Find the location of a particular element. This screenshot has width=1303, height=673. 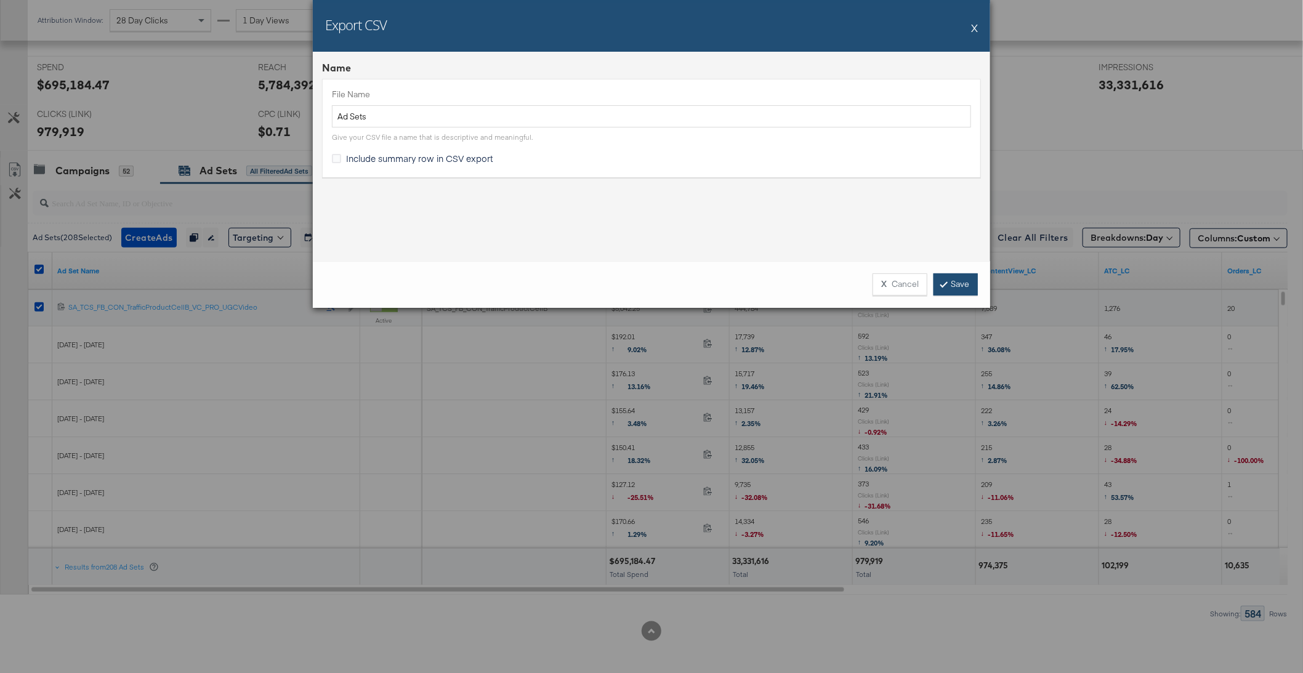

div: Name is located at coordinates (652, 68).